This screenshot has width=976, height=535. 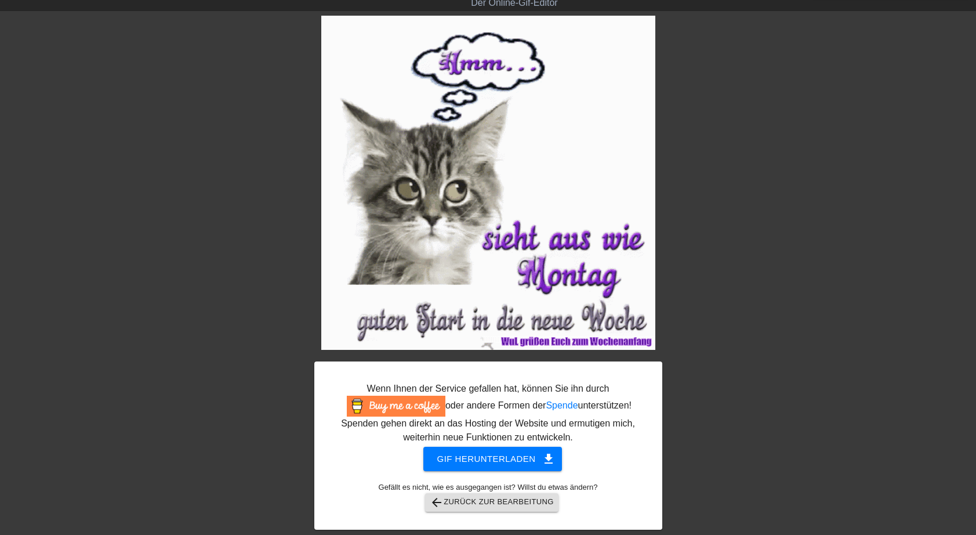 What do you see at coordinates (491, 502) in the screenshot?
I see `button: Zurück zur Bearbeitung` at bounding box center [491, 502].